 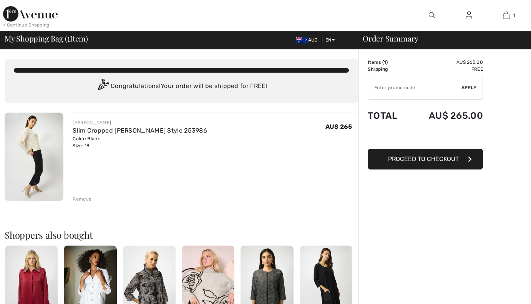 What do you see at coordinates (469, 15) in the screenshot?
I see `img: My Info` at bounding box center [469, 15].